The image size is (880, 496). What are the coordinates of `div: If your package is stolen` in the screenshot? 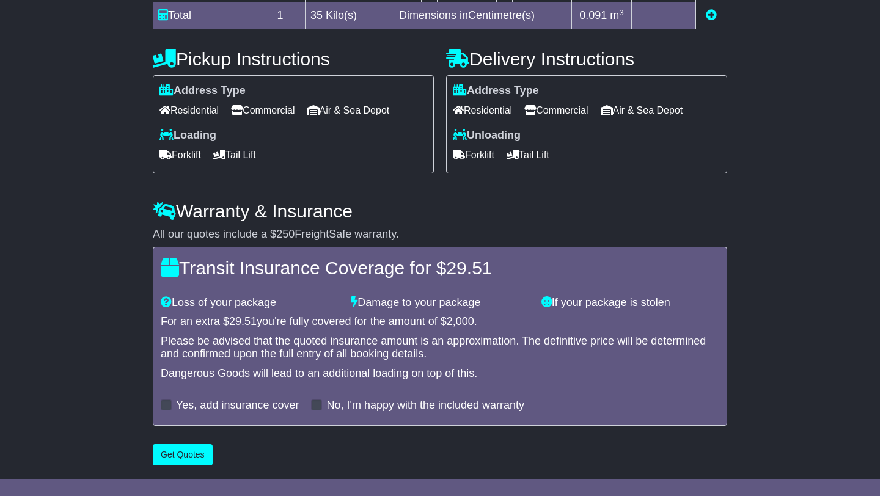 It's located at (630, 303).